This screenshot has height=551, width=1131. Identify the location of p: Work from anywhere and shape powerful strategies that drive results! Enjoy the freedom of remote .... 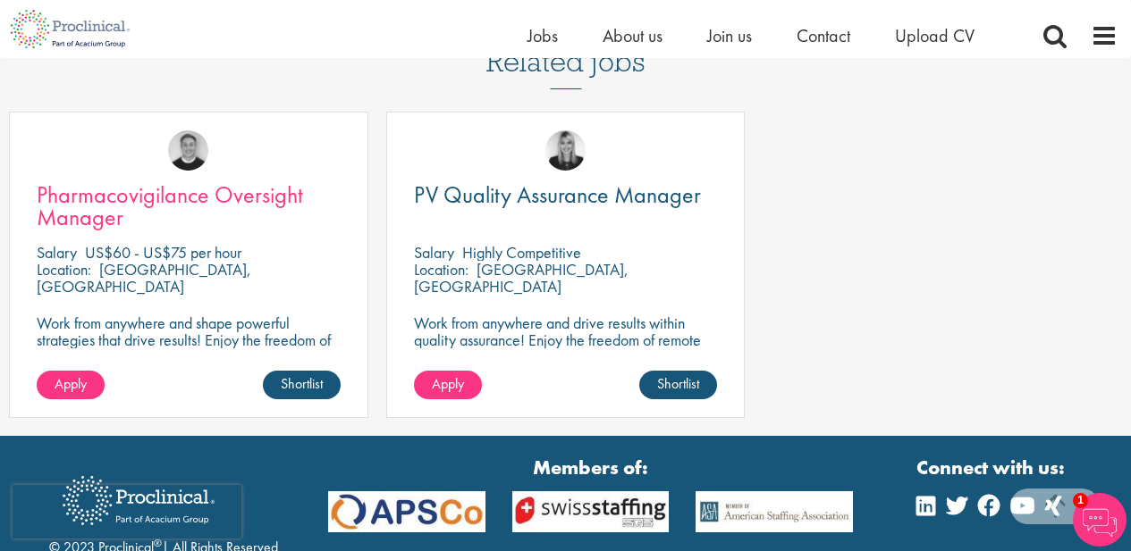
(189, 340).